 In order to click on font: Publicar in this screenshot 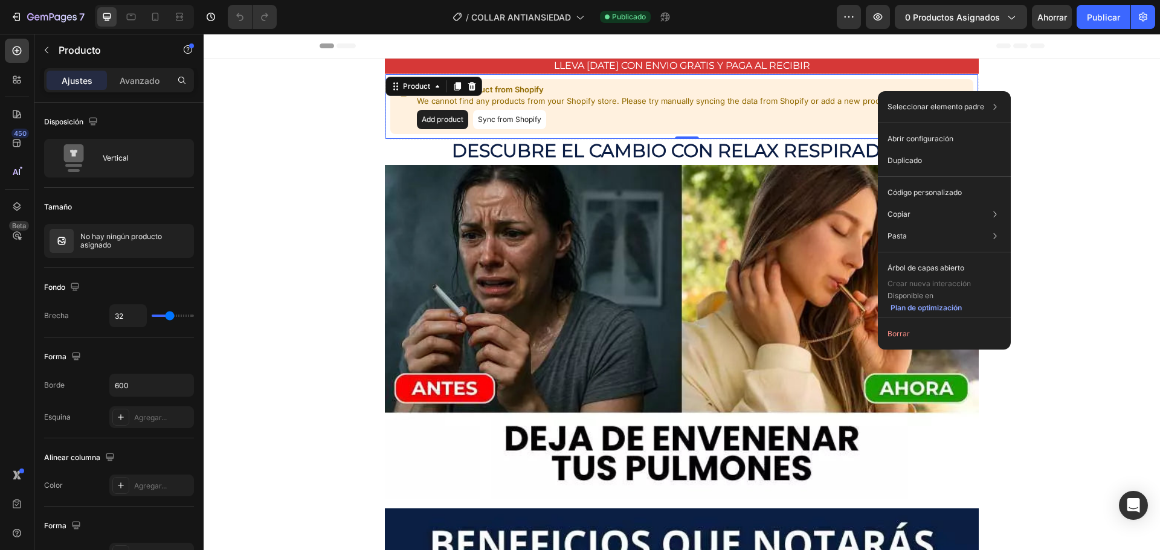, I will do `click(1103, 17)`.